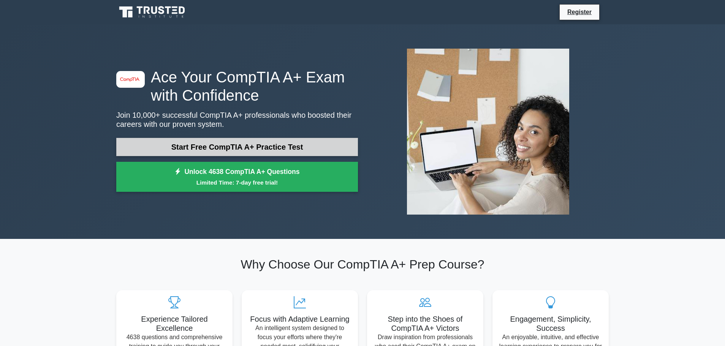 Image resolution: width=725 pixels, height=346 pixels. Describe the element at coordinates (237, 86) in the screenshot. I see `h1: Ace Your CompTIA A+ Exam with Confidence` at that location.